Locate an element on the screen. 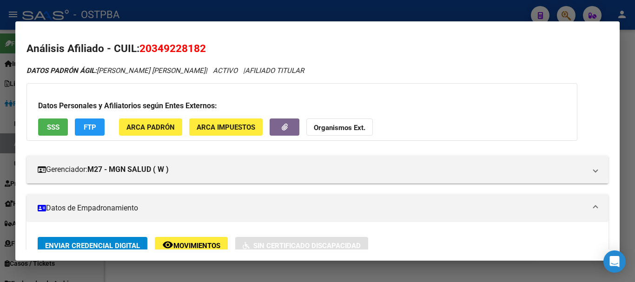  span: Movimientos is located at coordinates (197, 246).